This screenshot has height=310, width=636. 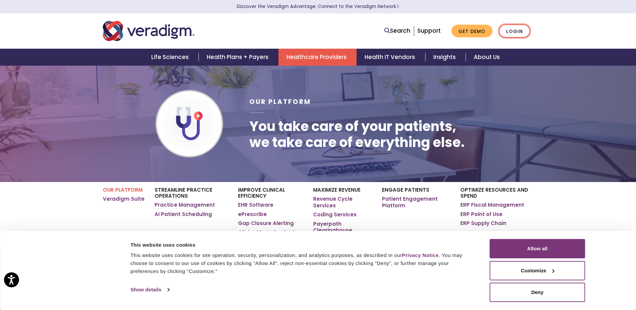 What do you see at coordinates (483, 224) in the screenshot?
I see `a: ERP Supply Chain` at bounding box center [483, 224].